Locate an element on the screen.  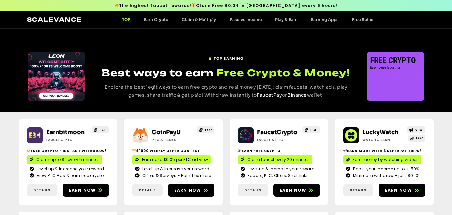
h2: Earn more with 3 referral Tiers! is located at coordinates (384, 150).